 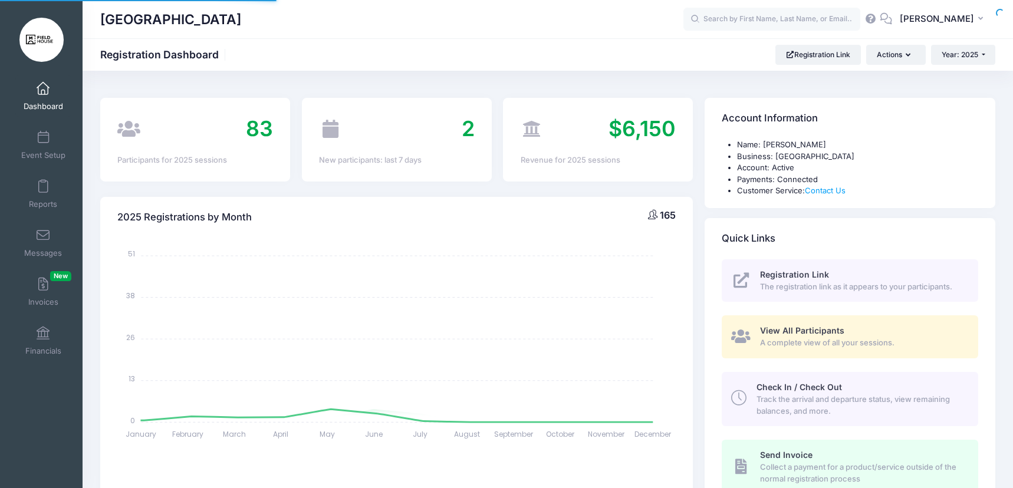 What do you see at coordinates (43, 204) in the screenshot?
I see `span: Reports` at bounding box center [43, 204].